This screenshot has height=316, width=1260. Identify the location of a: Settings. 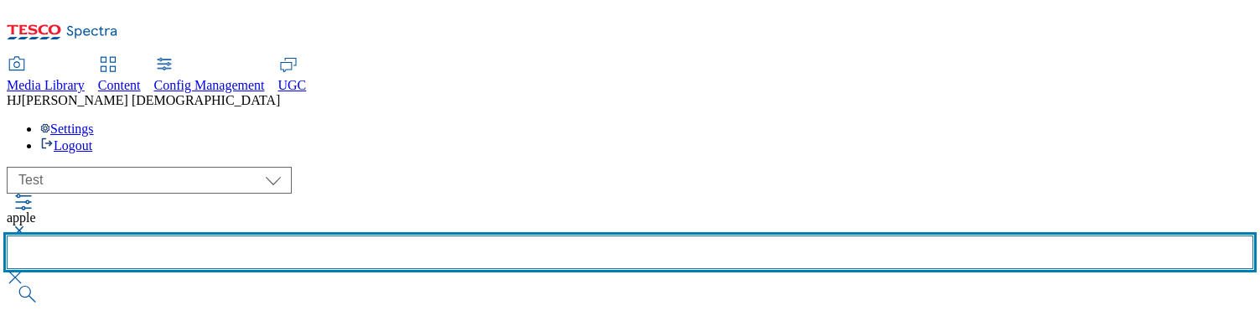
(67, 128).